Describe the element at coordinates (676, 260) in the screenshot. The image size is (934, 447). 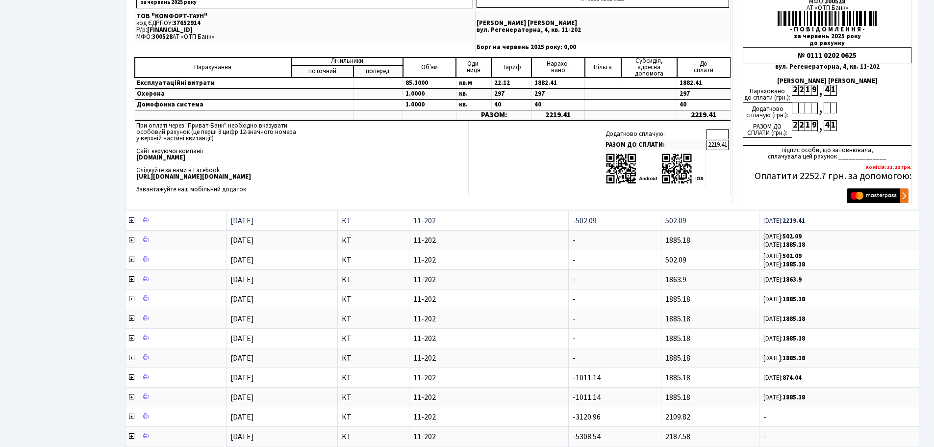
I see `span: 502.09` at that location.